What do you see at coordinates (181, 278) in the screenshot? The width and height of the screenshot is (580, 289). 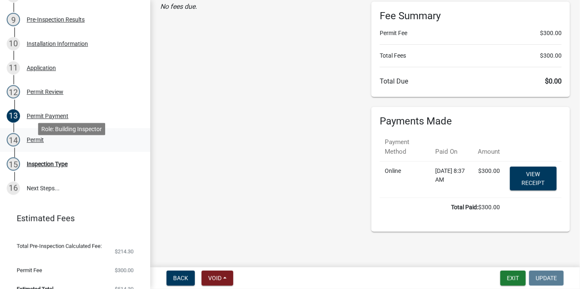 I see `span: Back` at bounding box center [181, 278].